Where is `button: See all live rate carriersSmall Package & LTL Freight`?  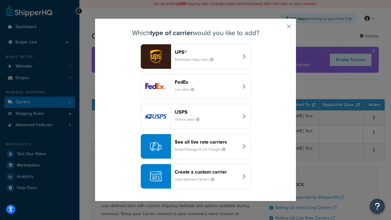 button: See all live rate carriersSmall Package & LTL Freight is located at coordinates (196, 146).